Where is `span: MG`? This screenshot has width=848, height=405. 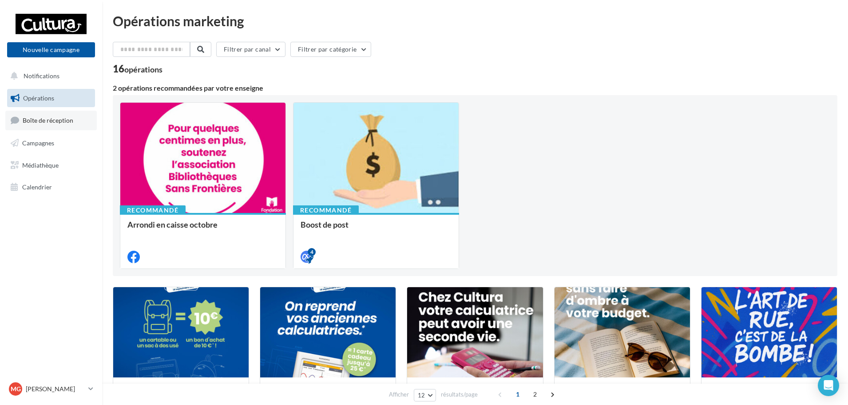
span: MG is located at coordinates (16, 389).